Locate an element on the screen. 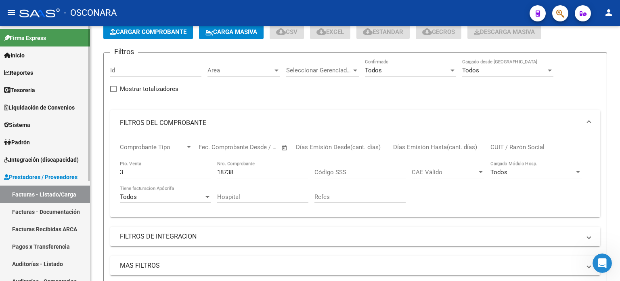 This screenshot has width=620, height=281. span: Descarga Masiva is located at coordinates (504, 32).